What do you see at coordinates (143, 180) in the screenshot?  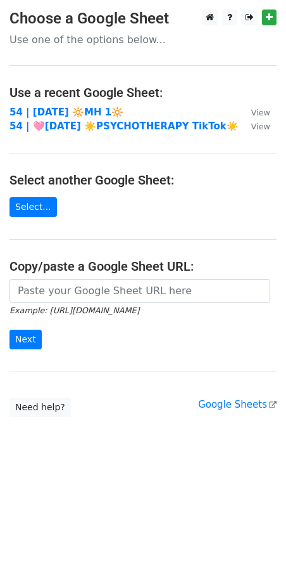 I see `h4: Select another Google Sheet:` at bounding box center [143, 180].